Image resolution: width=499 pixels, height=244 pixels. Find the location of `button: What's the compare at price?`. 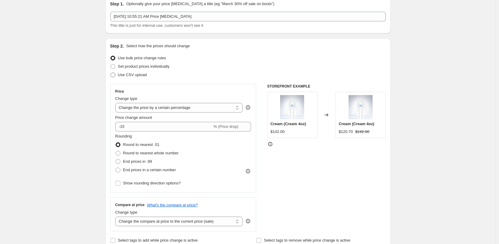

button: What's the compare at price? is located at coordinates (172, 205).